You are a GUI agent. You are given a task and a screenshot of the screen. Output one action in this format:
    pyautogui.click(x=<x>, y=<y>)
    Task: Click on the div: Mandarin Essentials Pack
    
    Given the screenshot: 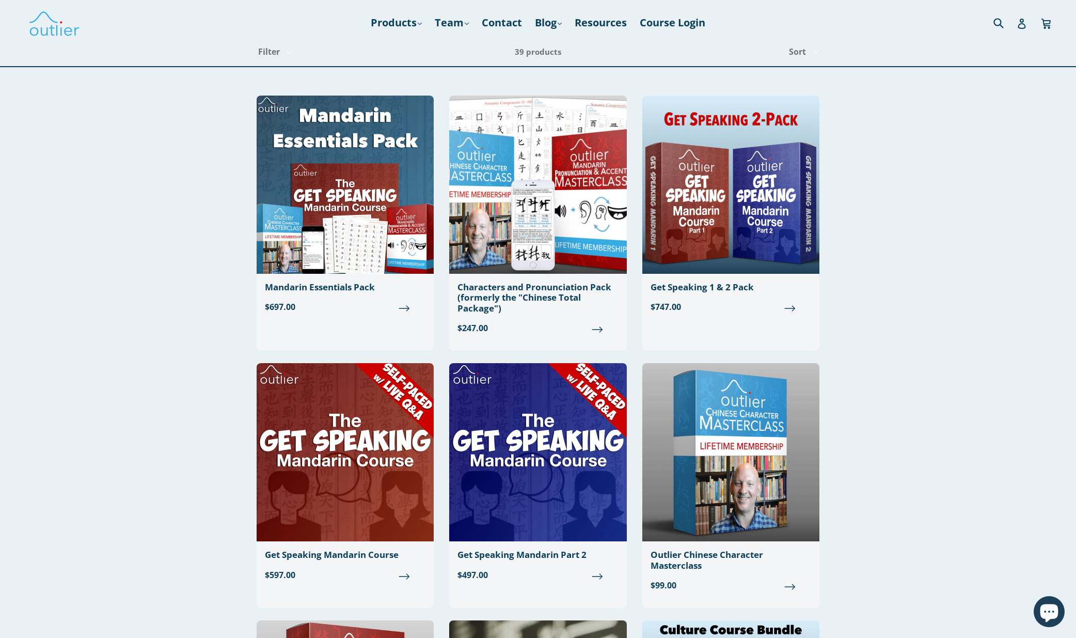 What is the action you would take?
    pyautogui.click(x=345, y=287)
    